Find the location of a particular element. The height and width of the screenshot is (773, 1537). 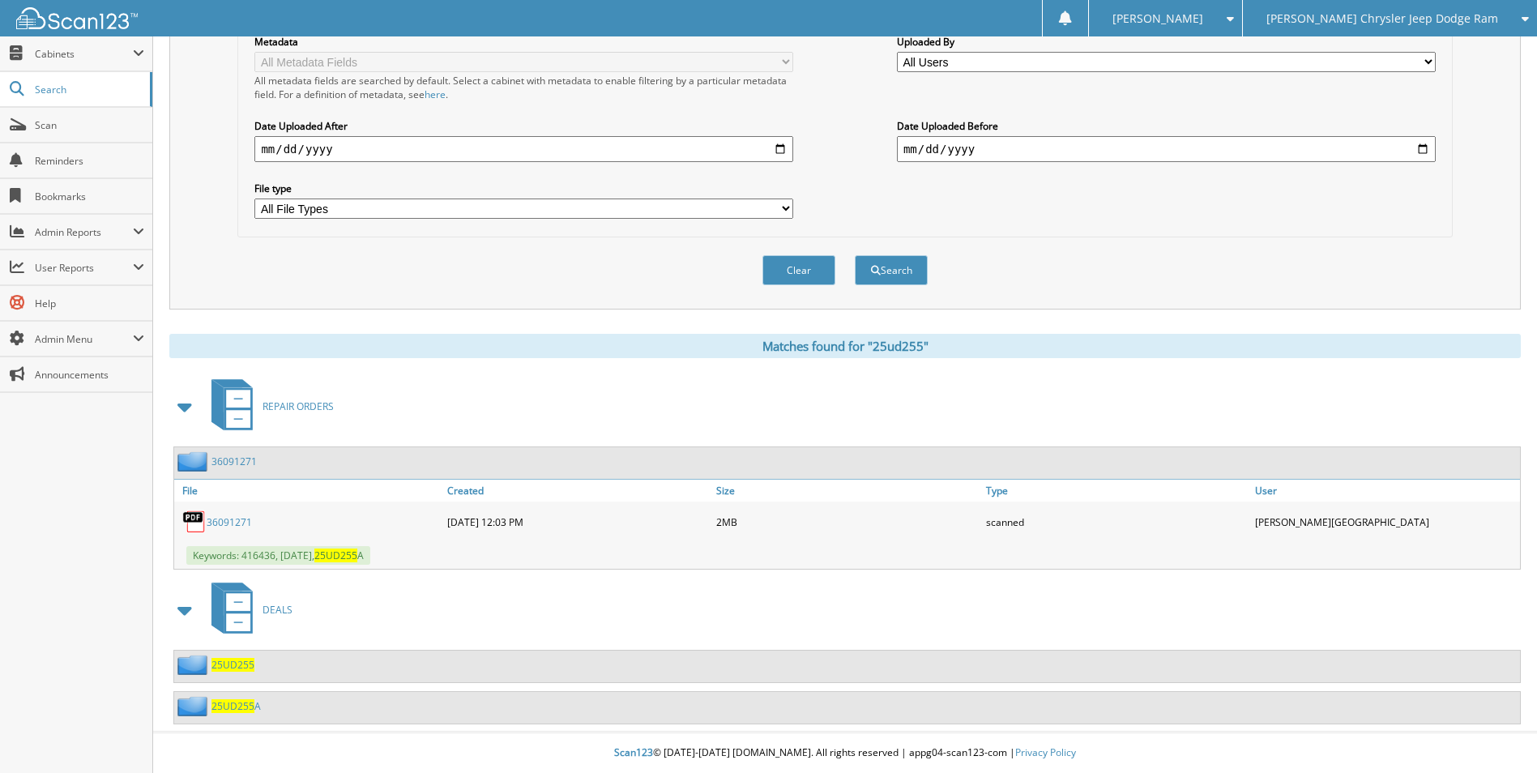

span: Search is located at coordinates (88, 89).